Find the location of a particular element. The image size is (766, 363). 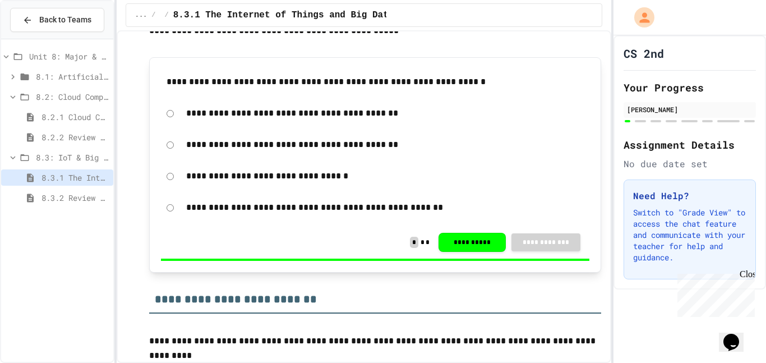

span: 8.3.2 Review - The Internet of Things and Big Data is located at coordinates (75, 197).